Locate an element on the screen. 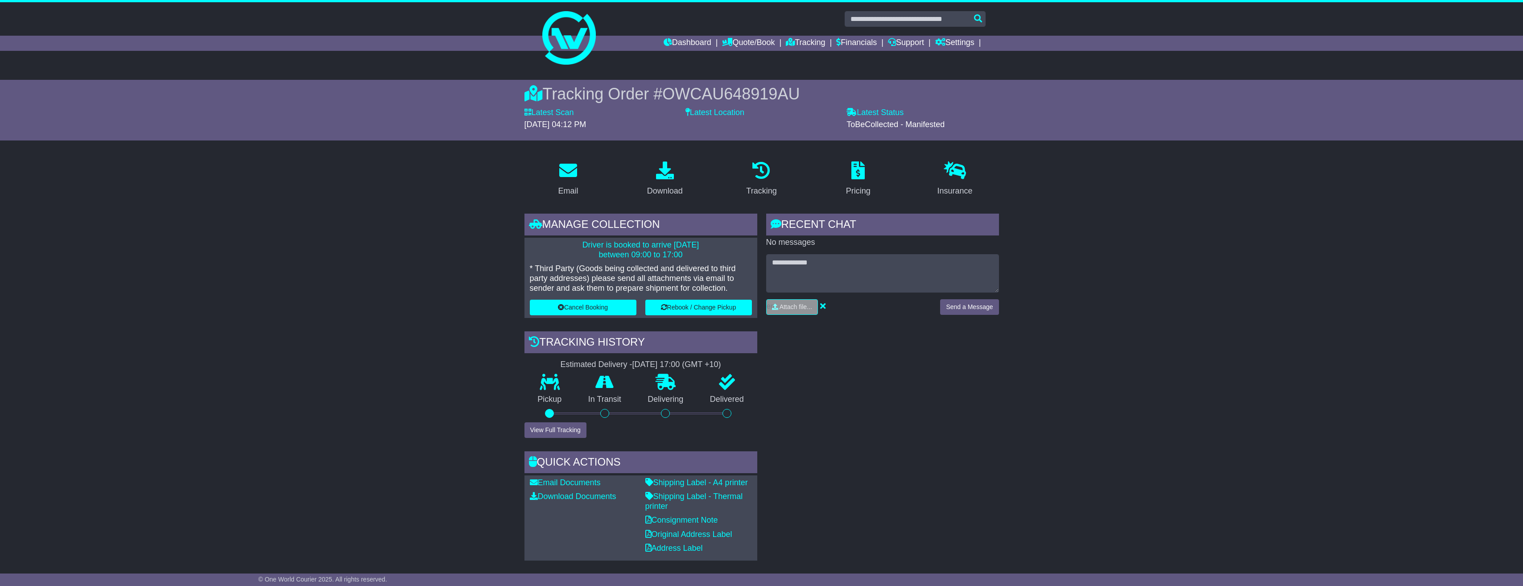 The image size is (1523, 586). button: Rebook / Change Pickup is located at coordinates (698, 307).